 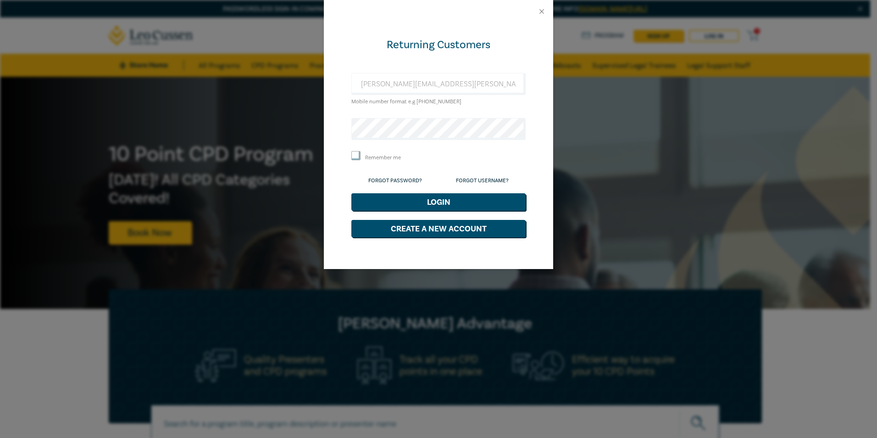 What do you see at coordinates (439, 229) in the screenshot?
I see `button: Create a New Account` at bounding box center [439, 229].